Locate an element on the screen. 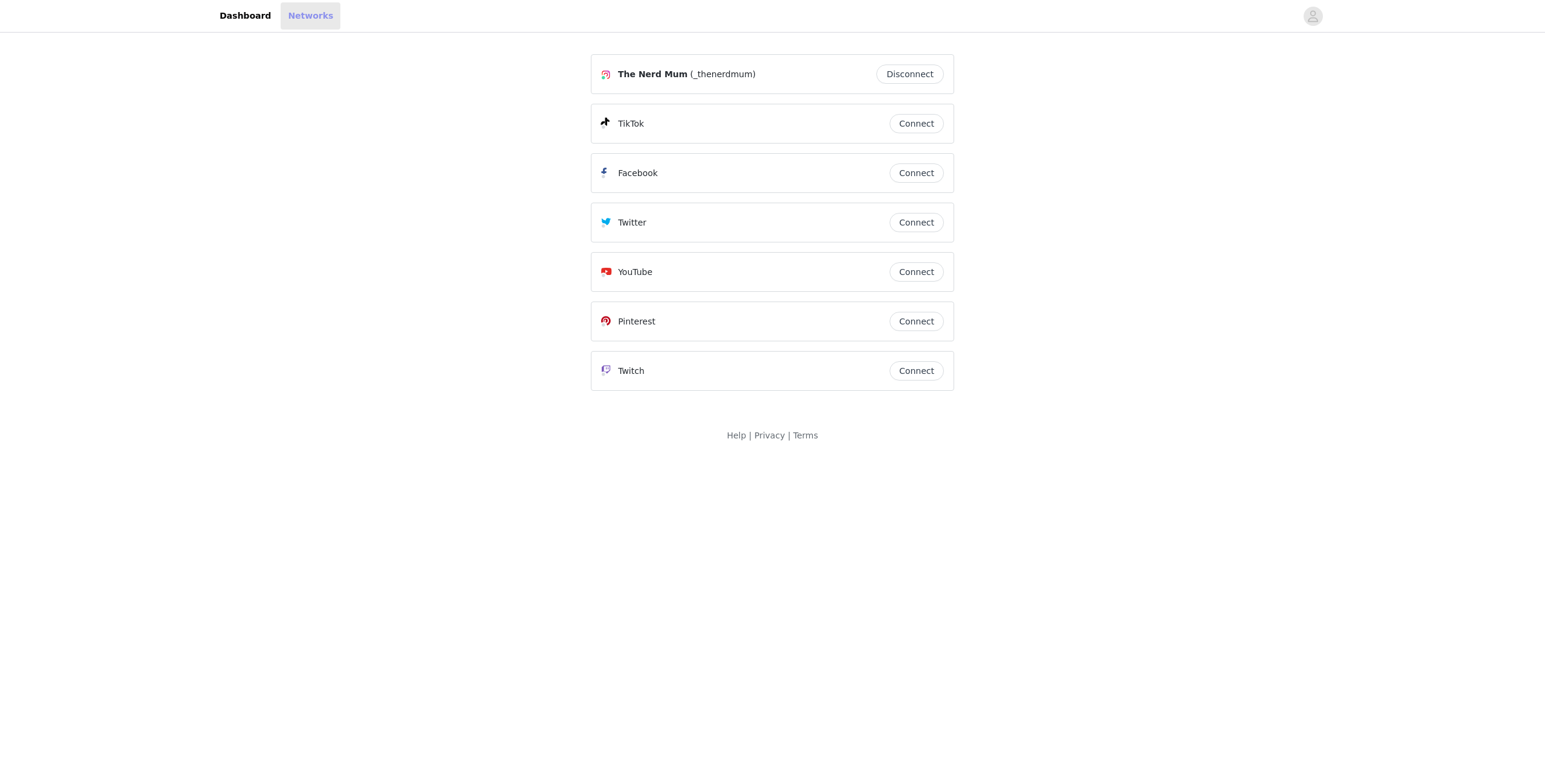 The image size is (1545, 784). a: Networks is located at coordinates (310, 16).